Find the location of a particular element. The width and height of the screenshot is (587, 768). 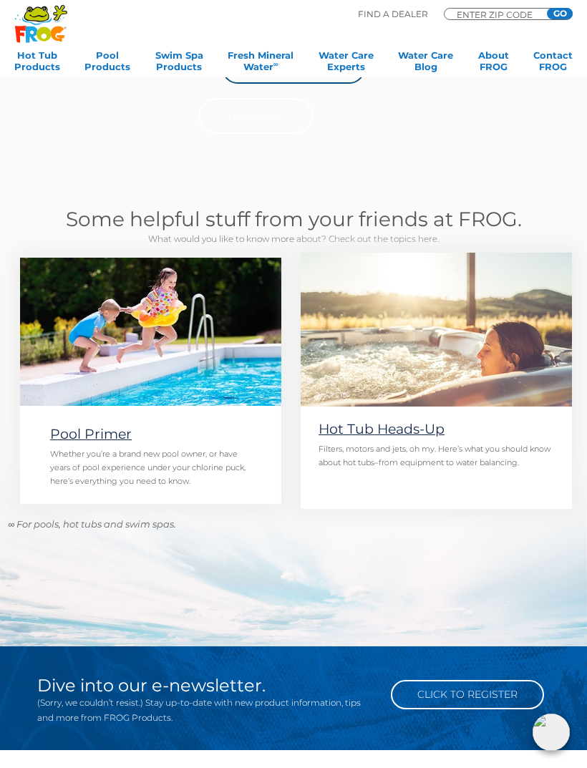

em: ∞ For pools, hot tubs and swim spas. is located at coordinates (92, 524).